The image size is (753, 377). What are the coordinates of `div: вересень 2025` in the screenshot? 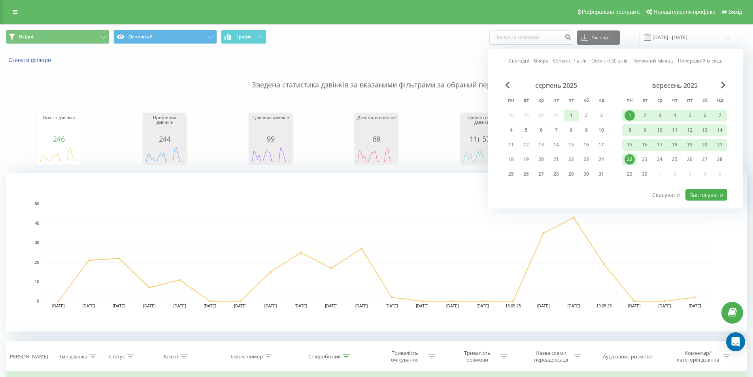 It's located at (675, 85).